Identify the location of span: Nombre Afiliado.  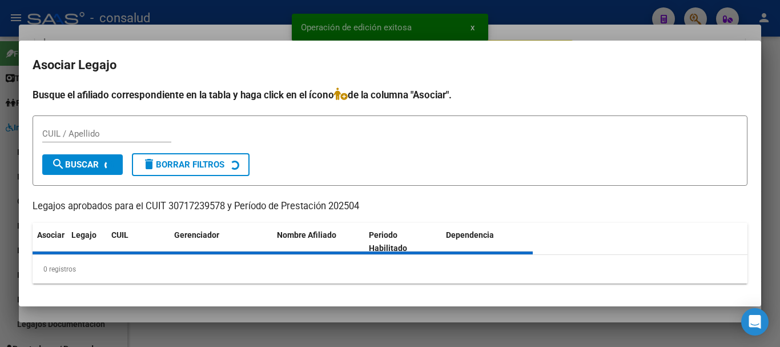
(307, 235).